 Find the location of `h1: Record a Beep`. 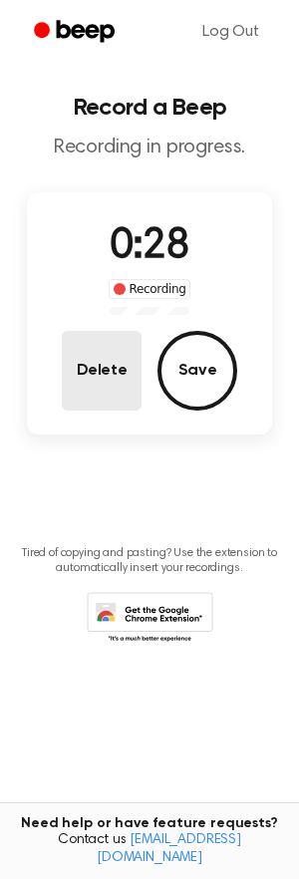

h1: Record a Beep is located at coordinates (149, 108).